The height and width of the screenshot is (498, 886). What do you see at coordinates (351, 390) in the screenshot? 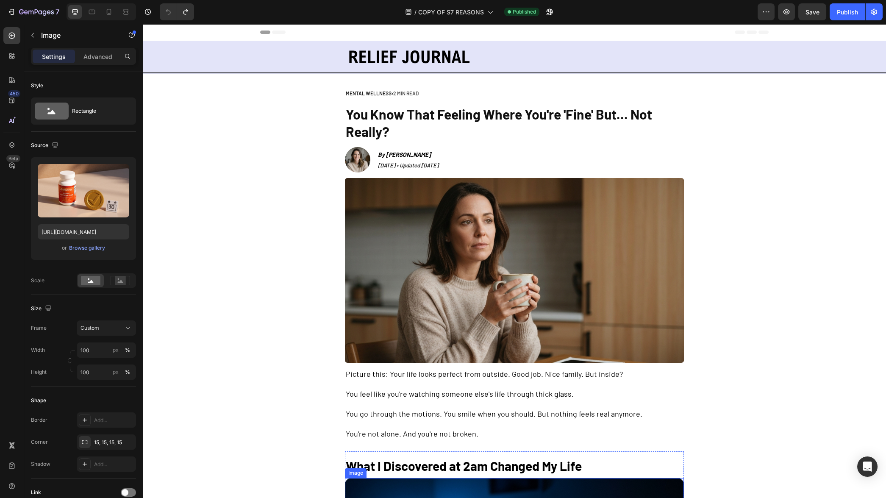
I see `span: You go through the motions. You smile when you should. But nothing feels real anymore.` at bounding box center [351, 390].